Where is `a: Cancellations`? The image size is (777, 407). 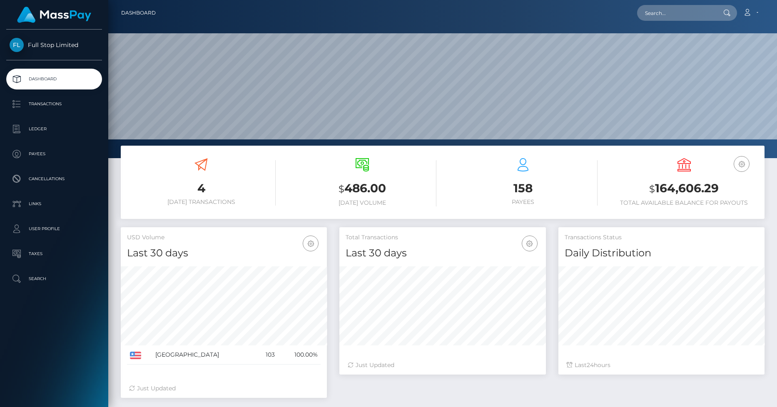
a: Cancellations is located at coordinates (54, 179).